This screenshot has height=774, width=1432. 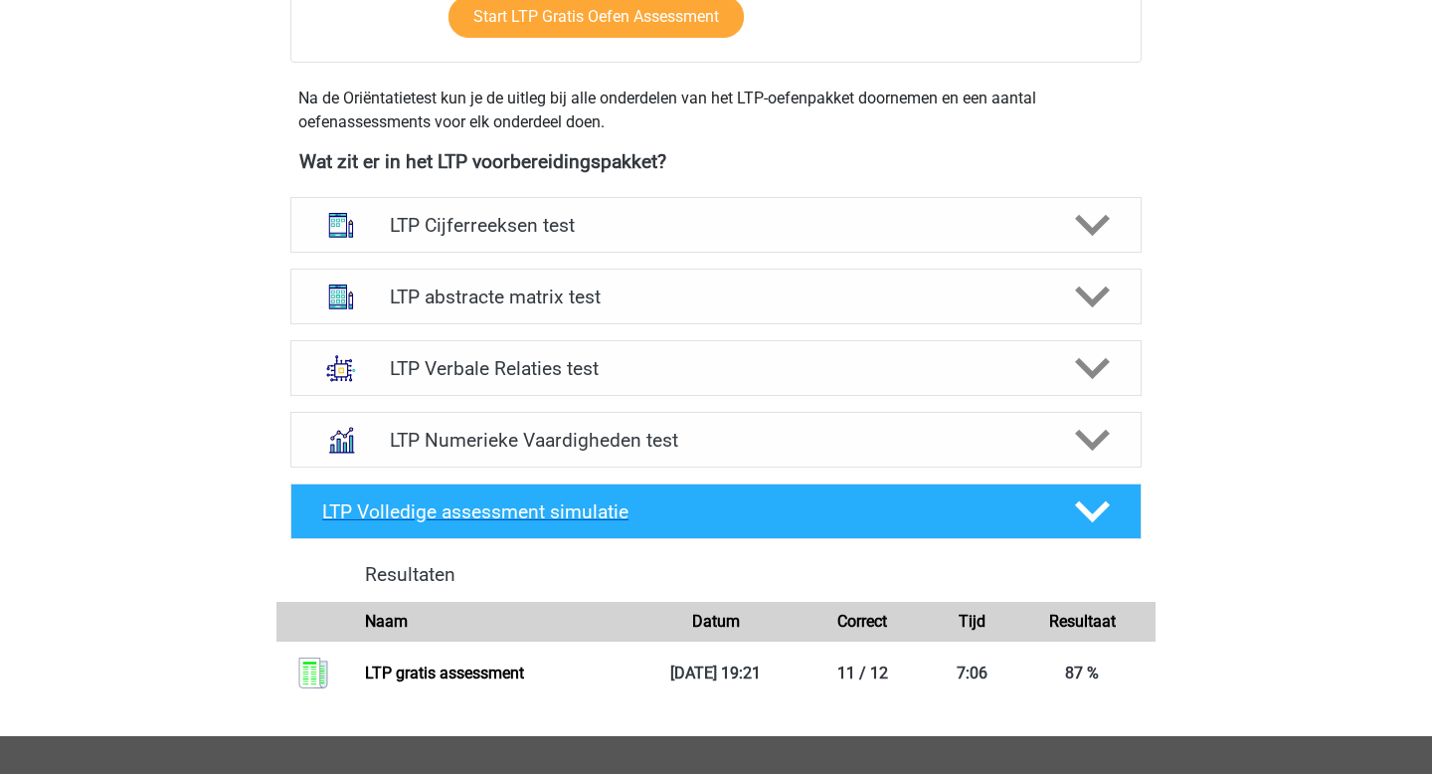 What do you see at coordinates (716, 368) in the screenshot?
I see `a: analogieen LTP Verbale Relaties test` at bounding box center [716, 368].